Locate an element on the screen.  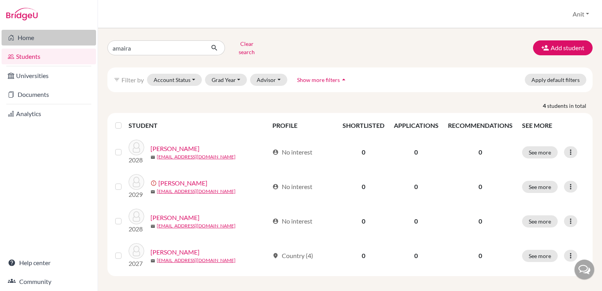
p: 2029 is located at coordinates (136, 194).